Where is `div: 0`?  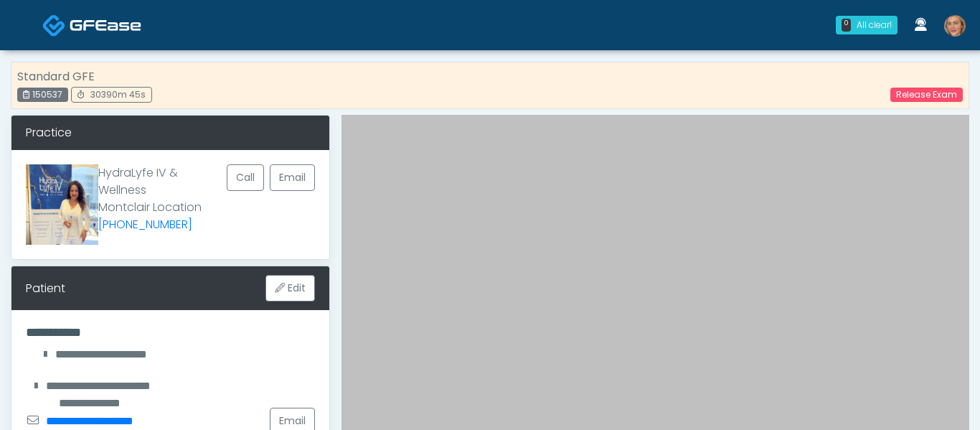 div: 0 is located at coordinates (846, 25).